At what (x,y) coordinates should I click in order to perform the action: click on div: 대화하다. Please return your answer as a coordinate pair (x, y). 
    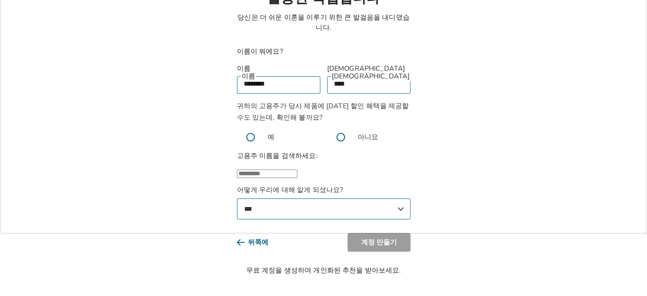
    Looking at the image, I should click on (626, 275).